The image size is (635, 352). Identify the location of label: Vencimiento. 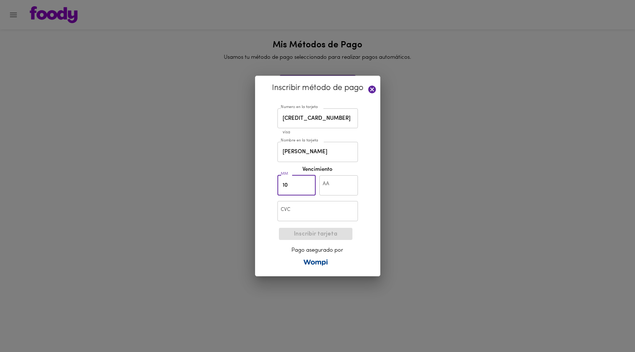
(317, 169).